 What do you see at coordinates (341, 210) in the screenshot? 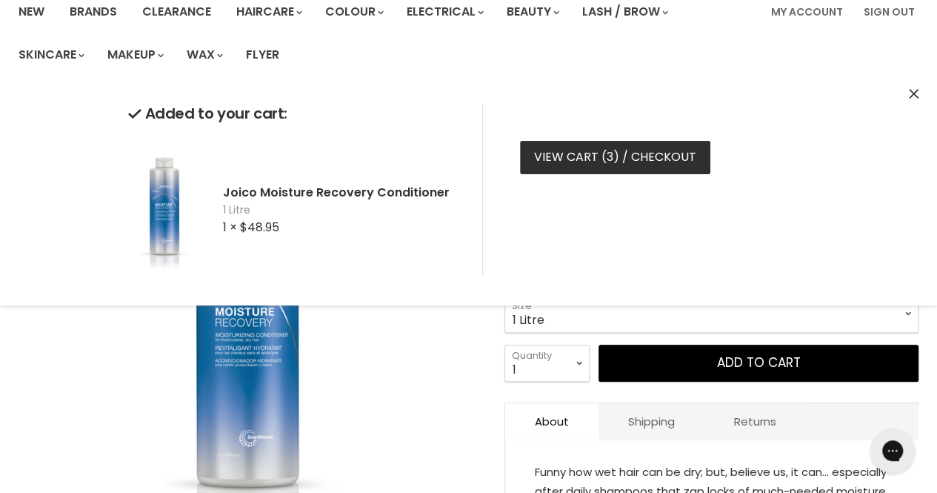
I see `span: 1 Litre` at bounding box center [341, 210].